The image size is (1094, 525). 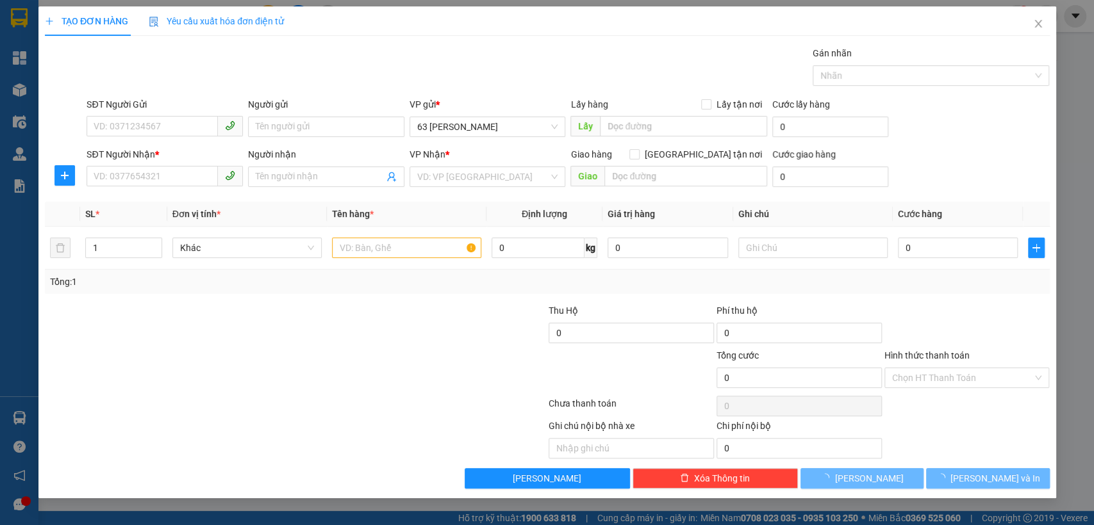 I want to click on label: Gán nhãn, so click(x=832, y=53).